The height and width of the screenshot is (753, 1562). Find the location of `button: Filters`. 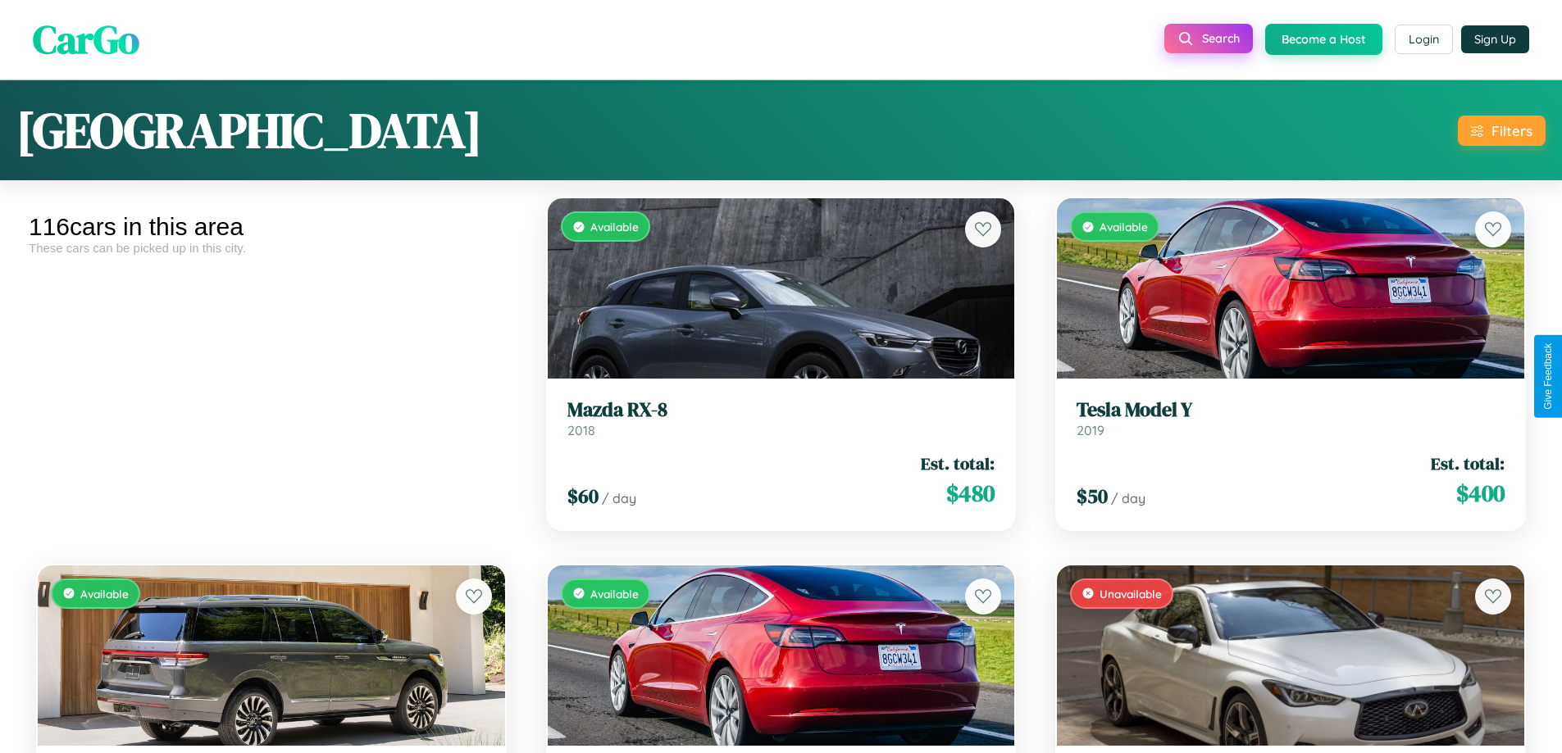

button: Filters is located at coordinates (1501, 130).